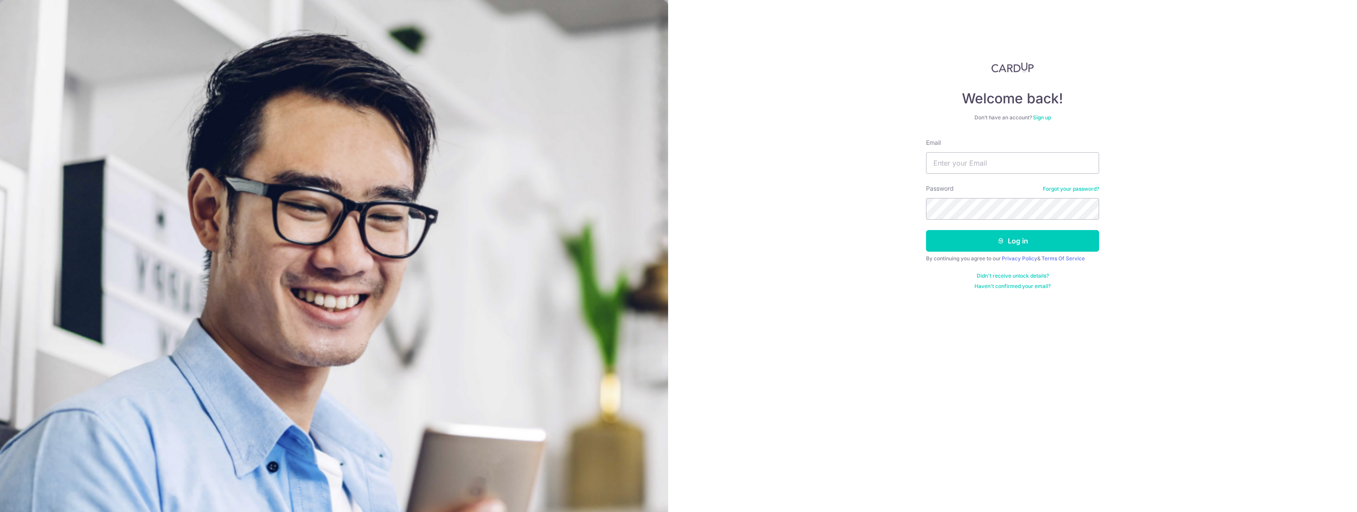  I want to click on a: Didn't receive unlock details?, so click(1012, 276).